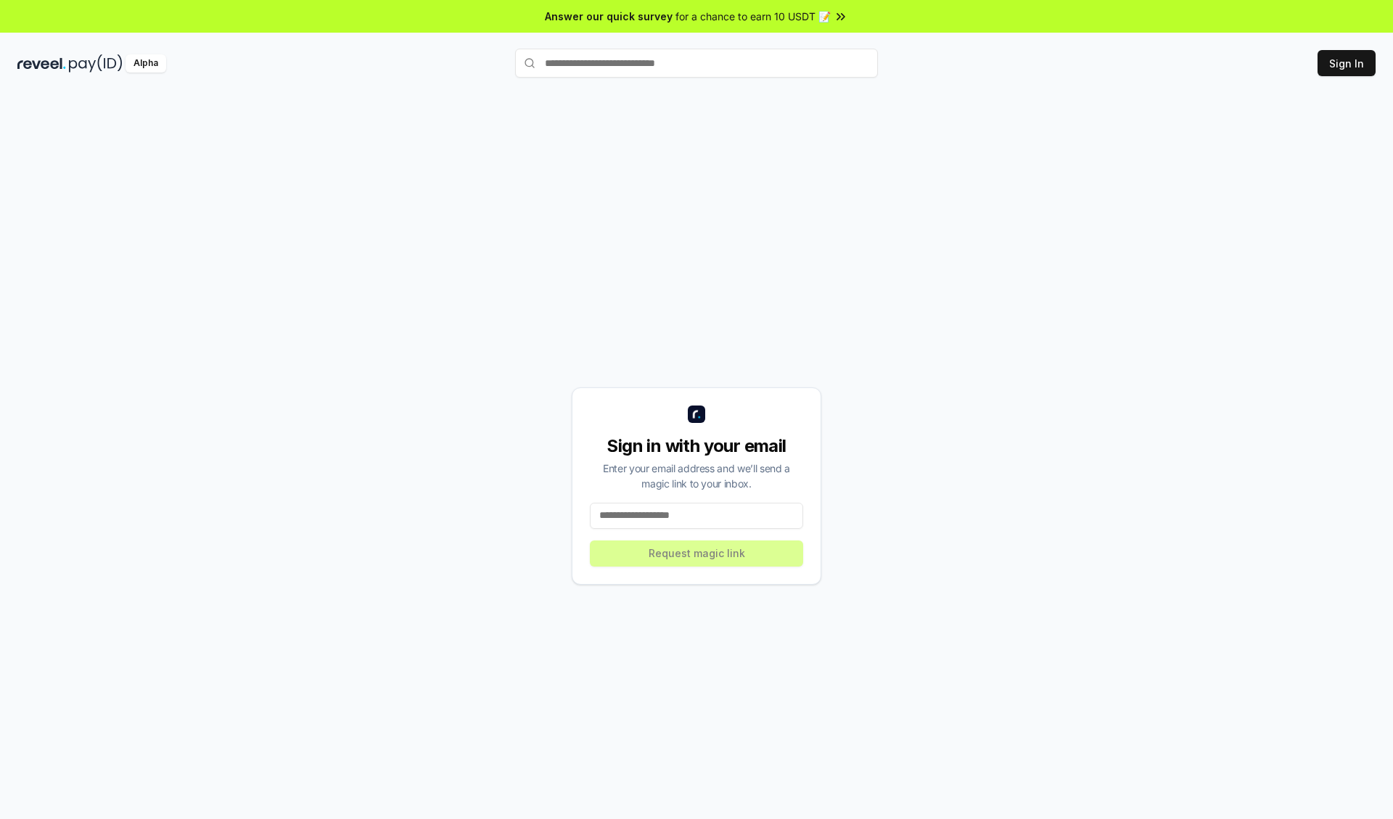 This screenshot has height=819, width=1393. I want to click on span: for a chance to earn 10 USDT 📝, so click(753, 16).